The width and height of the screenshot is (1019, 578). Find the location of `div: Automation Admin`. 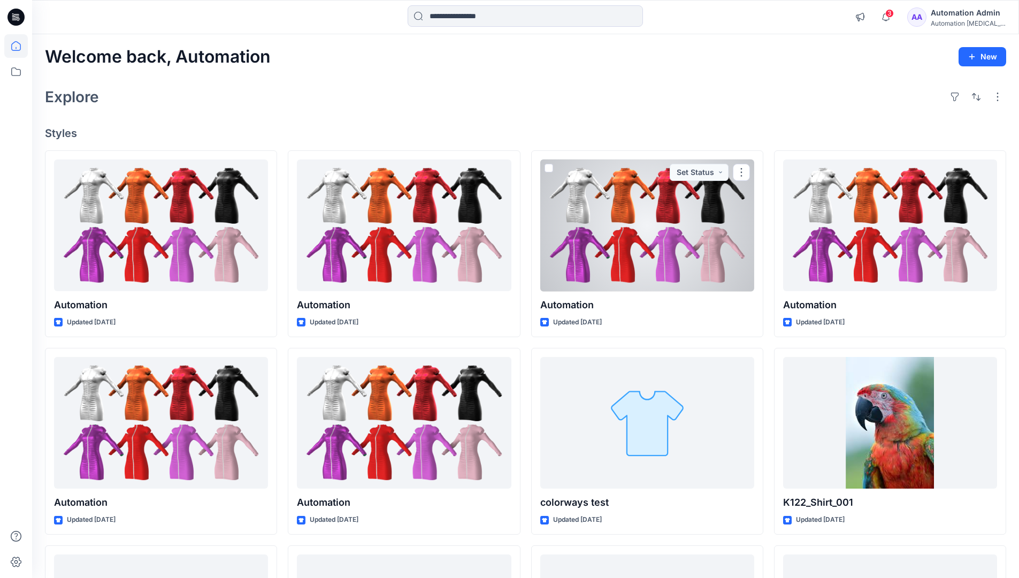

div: Automation Admin is located at coordinates (968, 13).